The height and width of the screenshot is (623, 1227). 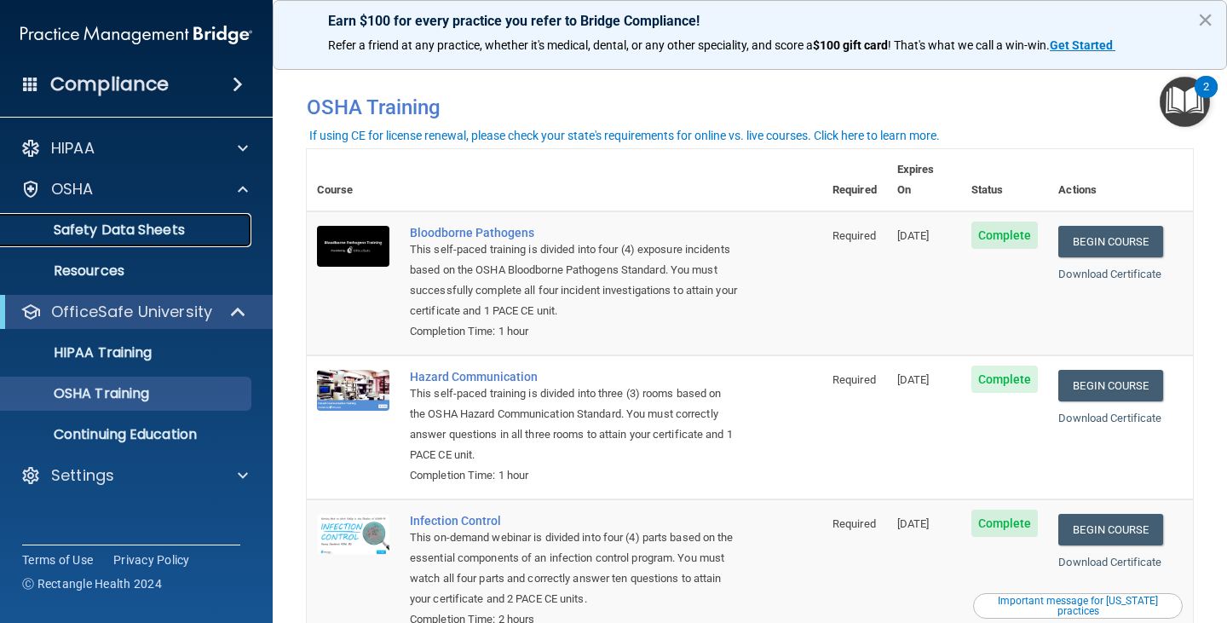 What do you see at coordinates (152, 560) in the screenshot?
I see `a: Privacy Policy` at bounding box center [152, 560].